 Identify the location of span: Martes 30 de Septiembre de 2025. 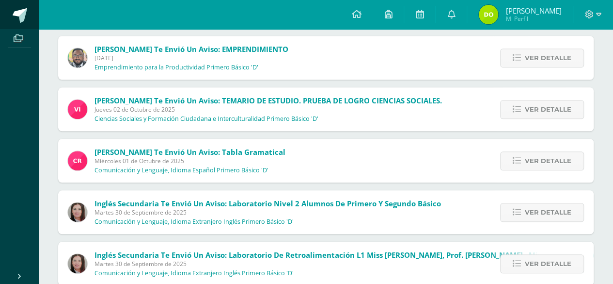
(268, 212).